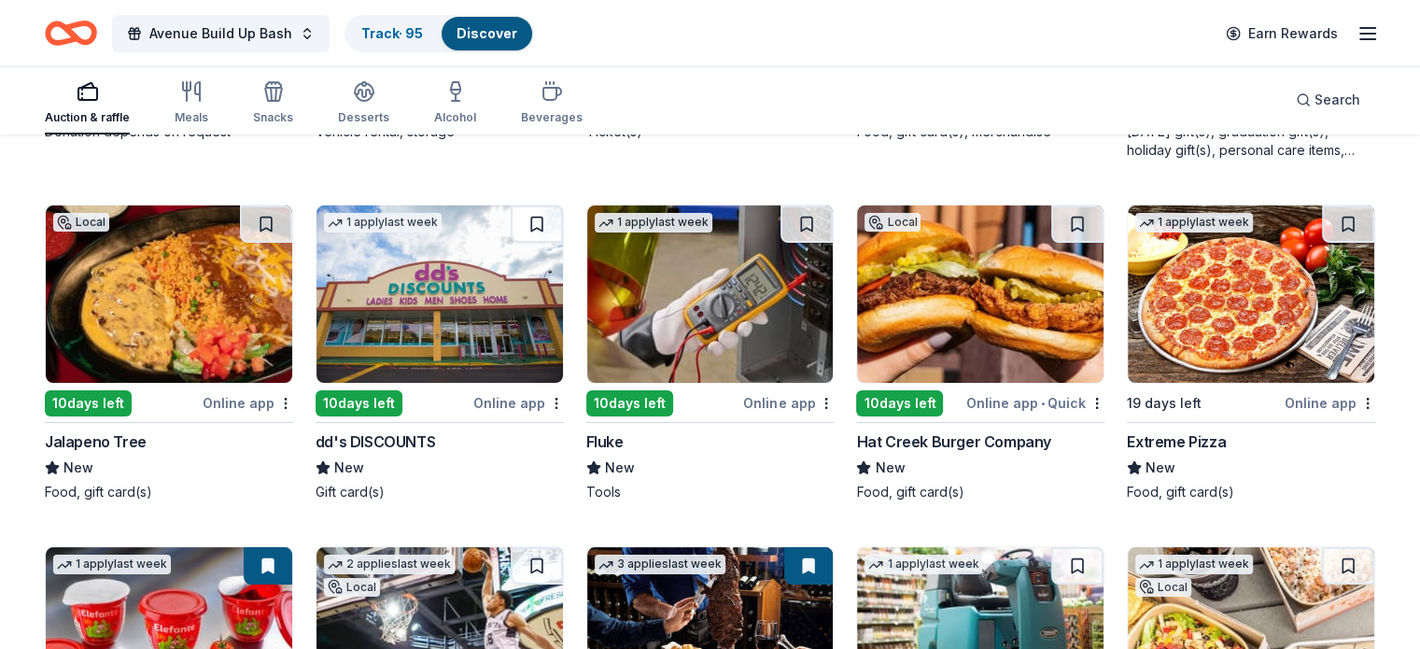  Describe the element at coordinates (486, 33) in the screenshot. I see `a: Discover` at that location.